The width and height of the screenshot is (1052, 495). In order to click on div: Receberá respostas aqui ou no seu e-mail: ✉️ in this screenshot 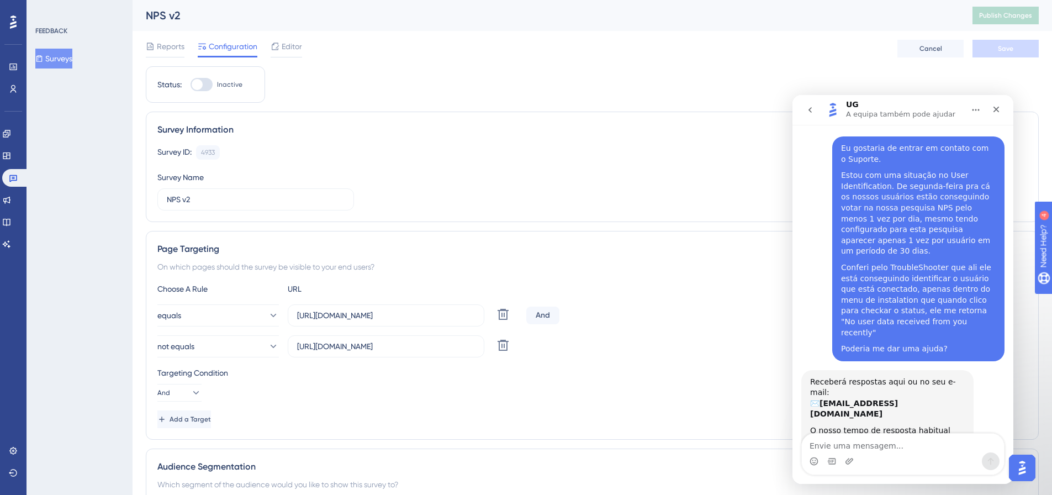, I will do `click(95, 303)`.